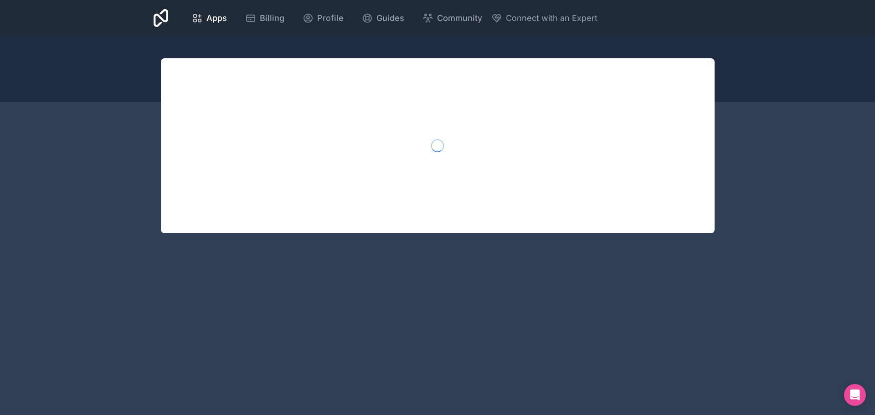 The image size is (875, 415). Describe the element at coordinates (390, 18) in the screenshot. I see `span: Guides` at that location.